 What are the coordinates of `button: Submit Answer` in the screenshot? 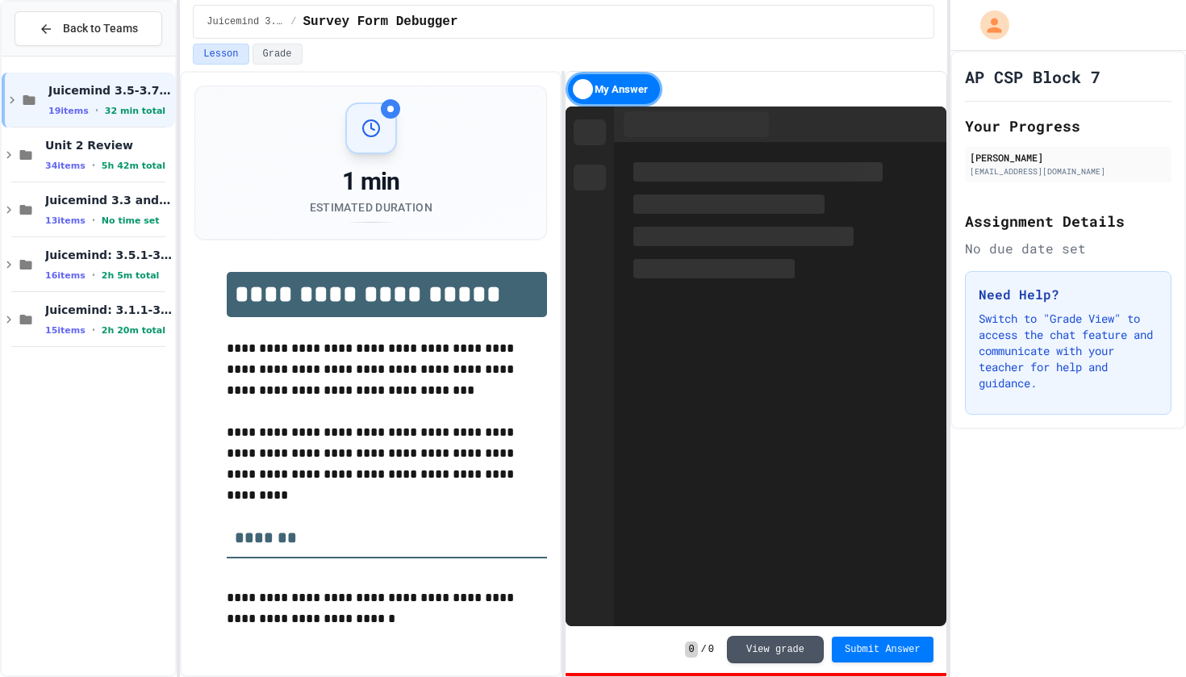 It's located at (882, 649).